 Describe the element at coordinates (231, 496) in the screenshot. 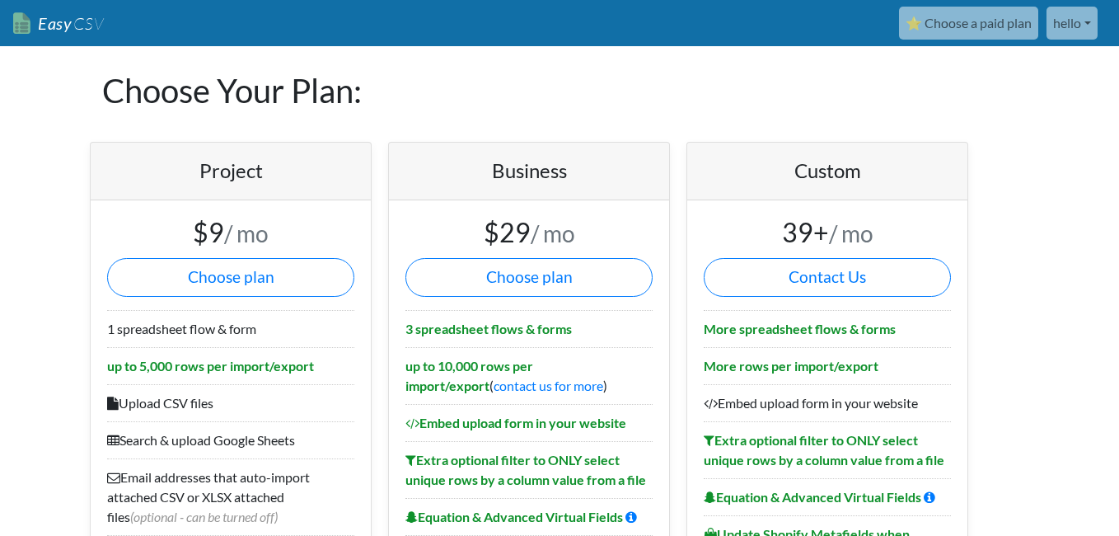

I see `li: Email addresses that auto-import attached CSV or XLSX attached files` at that location.